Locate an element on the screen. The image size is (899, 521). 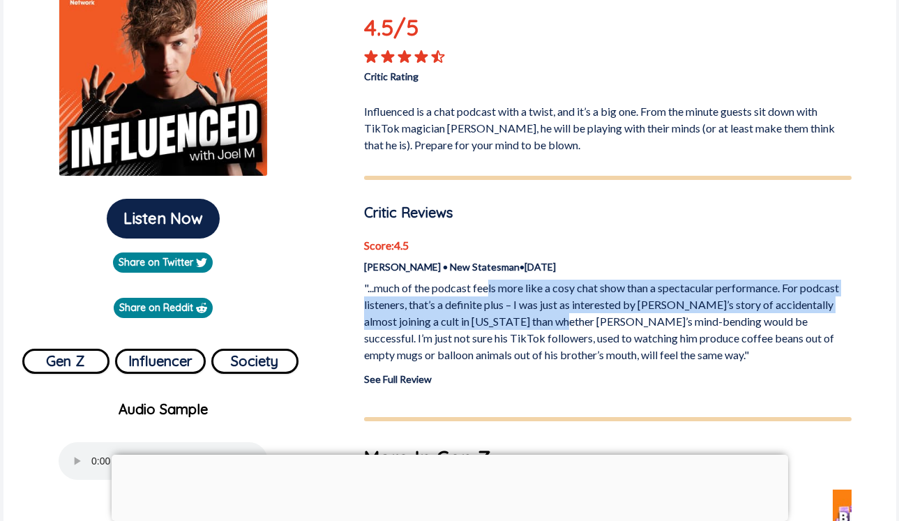
p: "...much of the podcast feels more like a cosy chat show than a spectacular performance. For podc... is located at coordinates (608, 322).